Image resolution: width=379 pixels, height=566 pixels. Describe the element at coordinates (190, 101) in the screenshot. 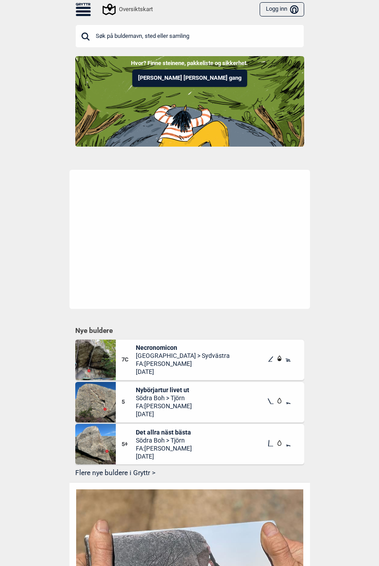

I see `img: Indoor to outdoor` at that location.